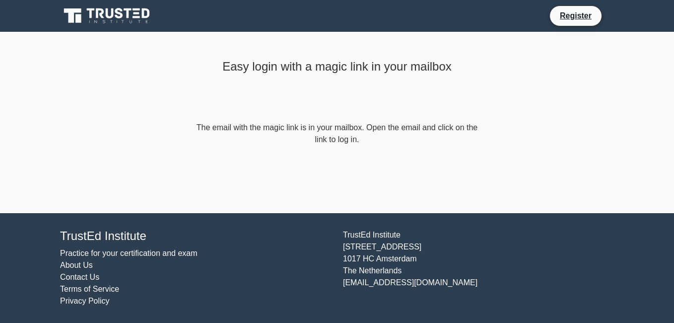 Image resolution: width=674 pixels, height=323 pixels. I want to click on form: The email with the magic link is in your mailbox. Open the email and click on the link to log in., so click(337, 134).